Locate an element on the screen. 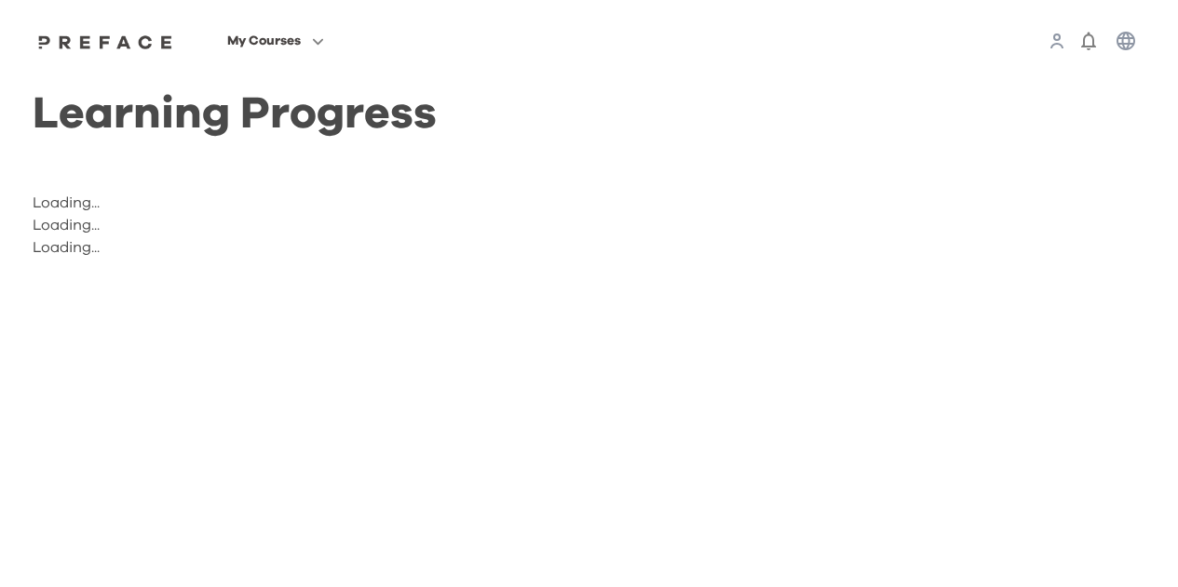  h1: Learning Progress is located at coordinates (394, 115).